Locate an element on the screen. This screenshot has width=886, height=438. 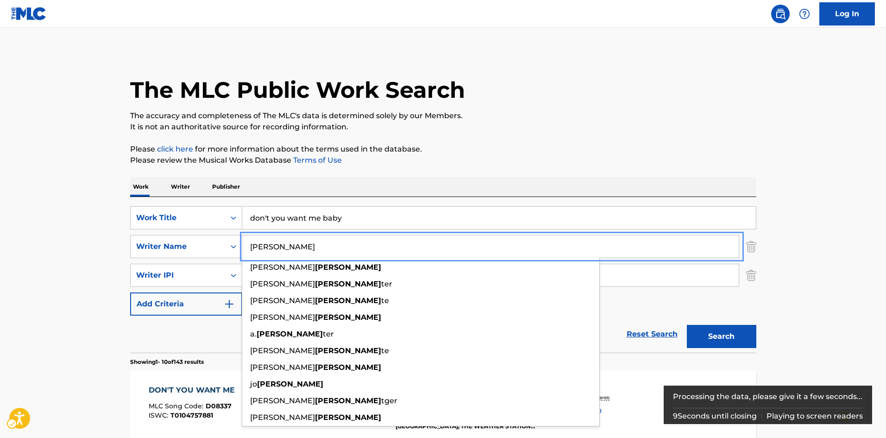
span: MLC Song Code : is located at coordinates (177, 406).